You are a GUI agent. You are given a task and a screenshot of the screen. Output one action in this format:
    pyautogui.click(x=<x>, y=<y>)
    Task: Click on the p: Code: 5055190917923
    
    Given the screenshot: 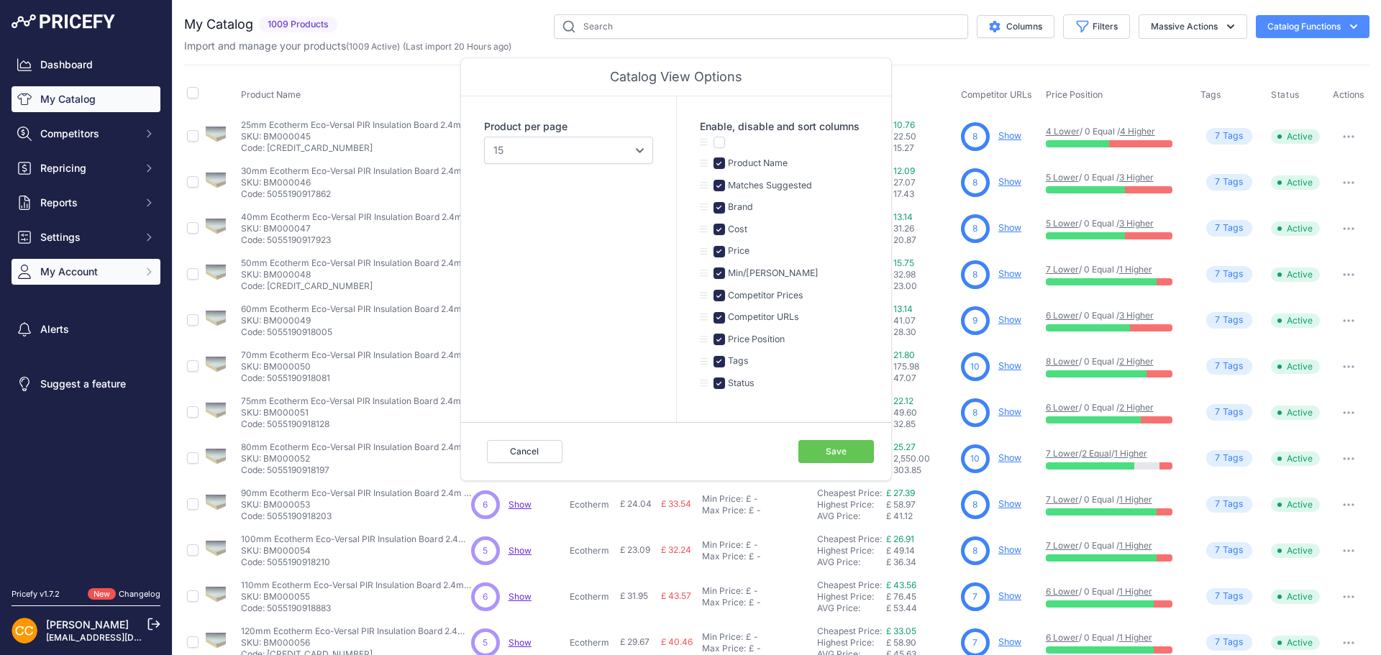 What is the action you would take?
    pyautogui.click(x=356, y=240)
    